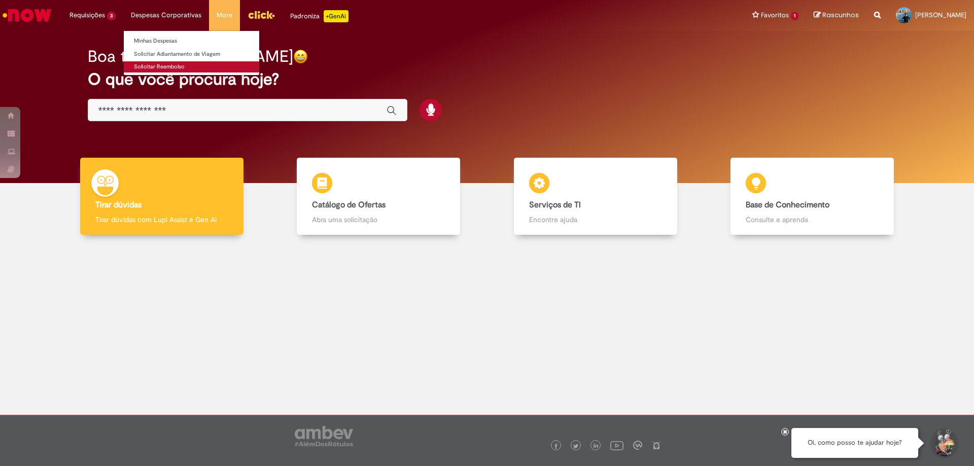 Image resolution: width=974 pixels, height=466 pixels. Describe the element at coordinates (576, 447) in the screenshot. I see `img: logo_footer_twitter.png` at that location.